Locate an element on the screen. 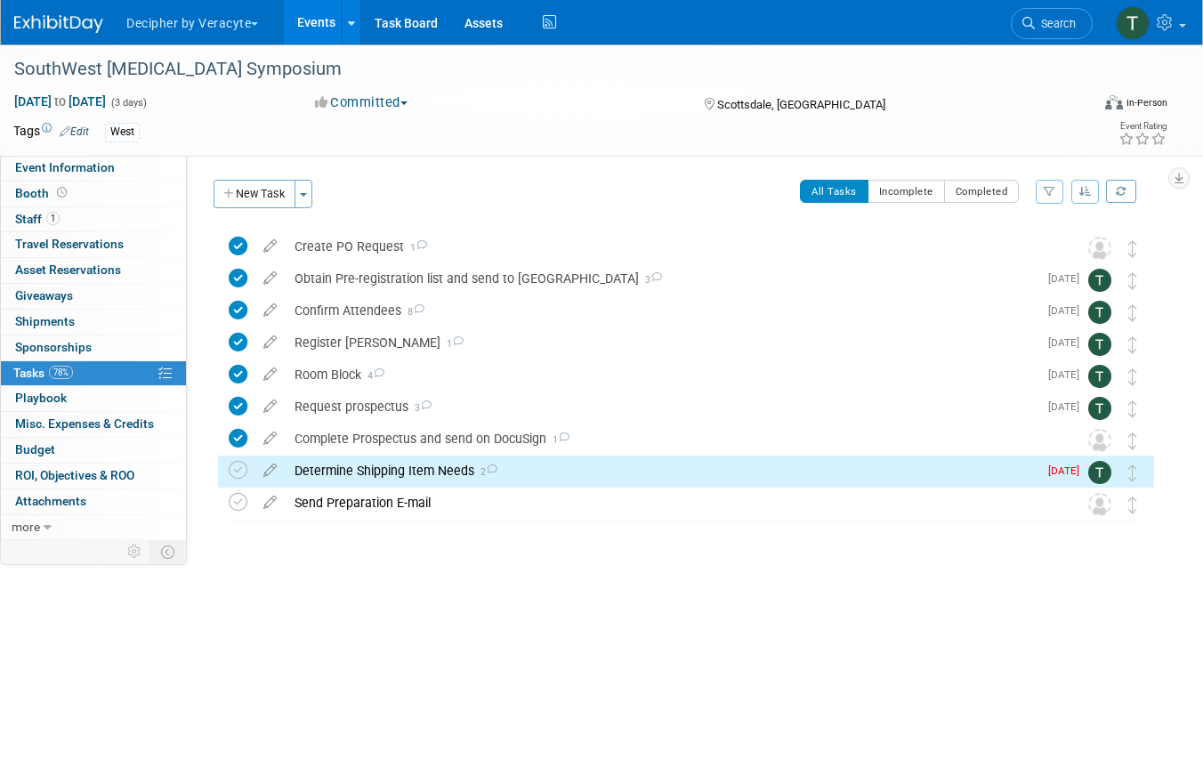 Image resolution: width=1203 pixels, height=767 pixels. a: Misc. Expenses & Credits is located at coordinates (93, 424).